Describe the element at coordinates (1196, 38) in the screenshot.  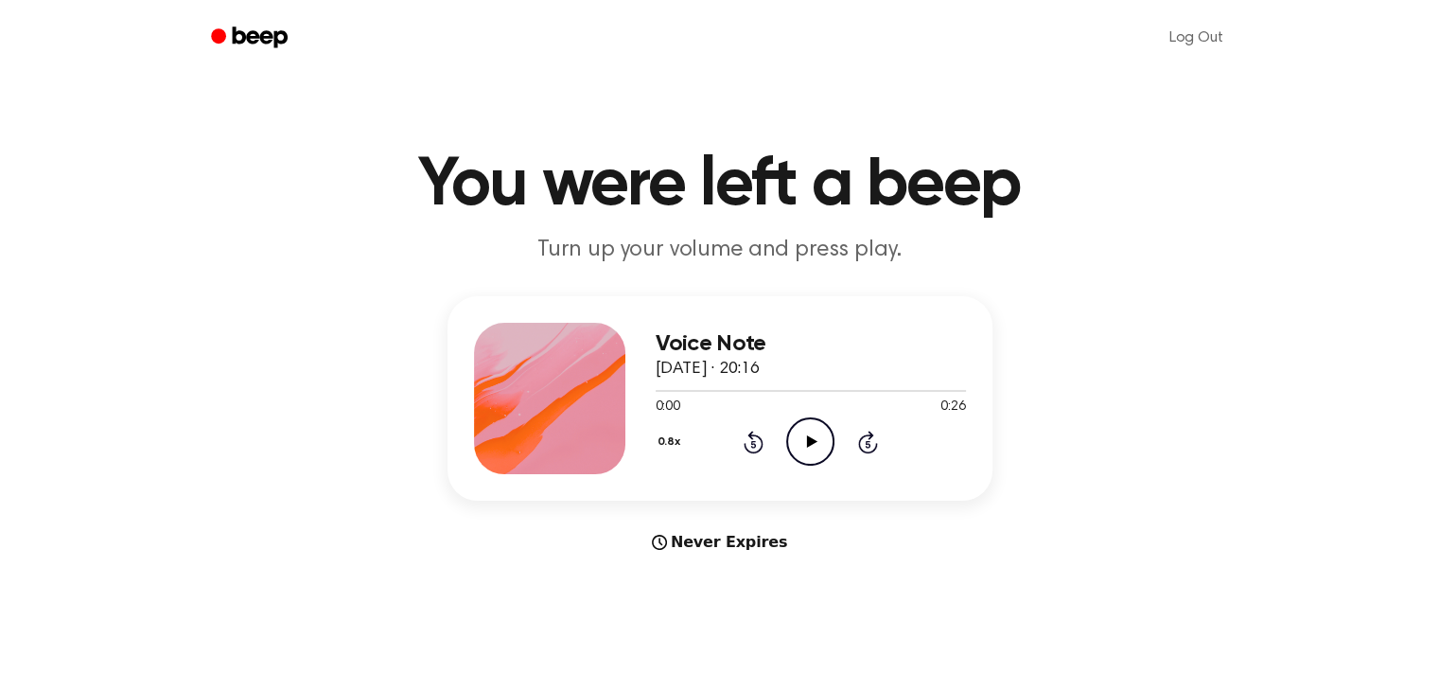
I see `a: Log Out` at that location.